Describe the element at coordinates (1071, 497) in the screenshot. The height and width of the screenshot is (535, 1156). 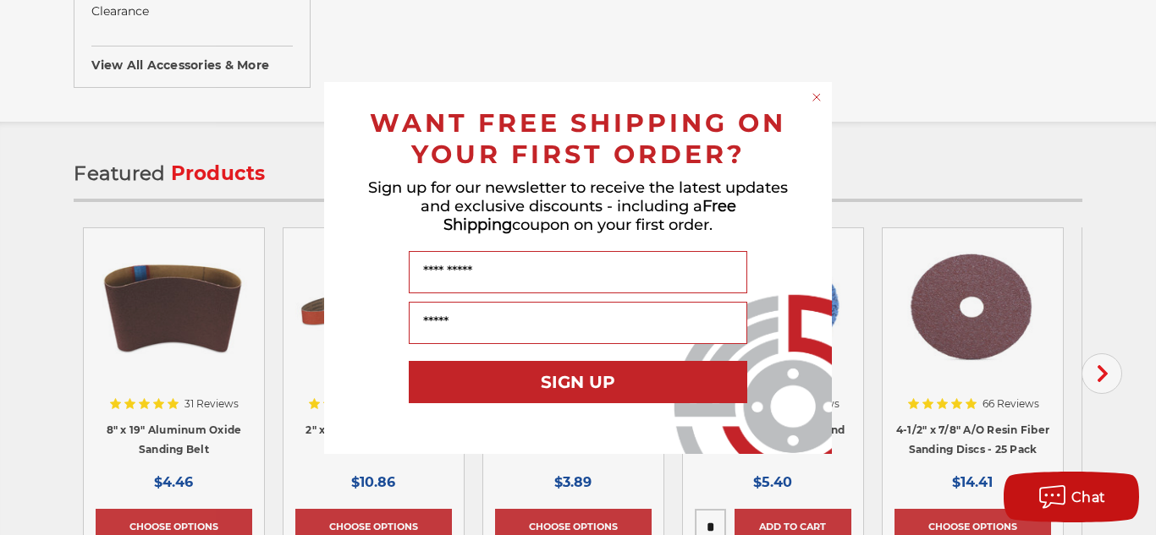
I see `button: Chat` at that location.